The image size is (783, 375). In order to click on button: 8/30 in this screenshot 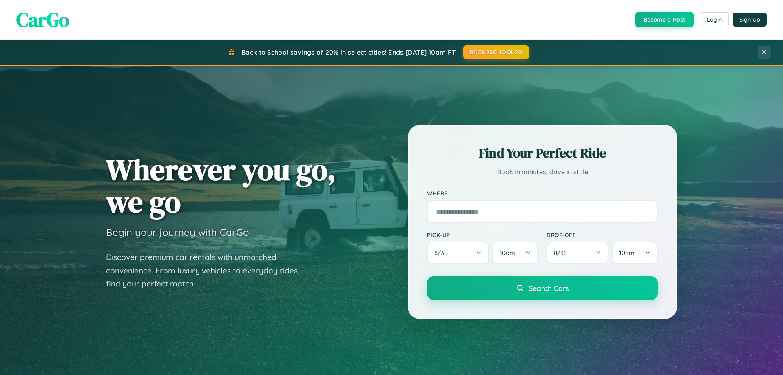, I will do `click(458, 253)`.